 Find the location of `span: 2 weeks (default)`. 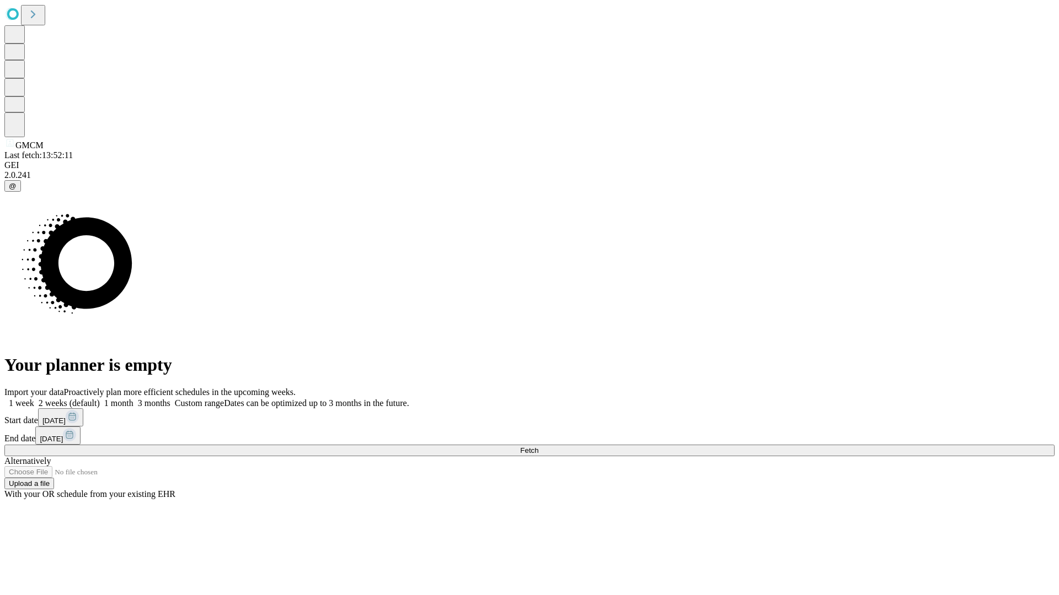

span: 2 weeks (default) is located at coordinates (69, 403).